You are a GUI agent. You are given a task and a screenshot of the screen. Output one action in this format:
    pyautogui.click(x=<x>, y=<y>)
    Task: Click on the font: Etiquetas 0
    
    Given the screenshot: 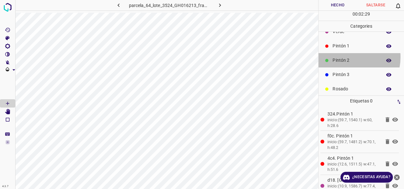 What is the action you would take?
    pyautogui.click(x=361, y=101)
    